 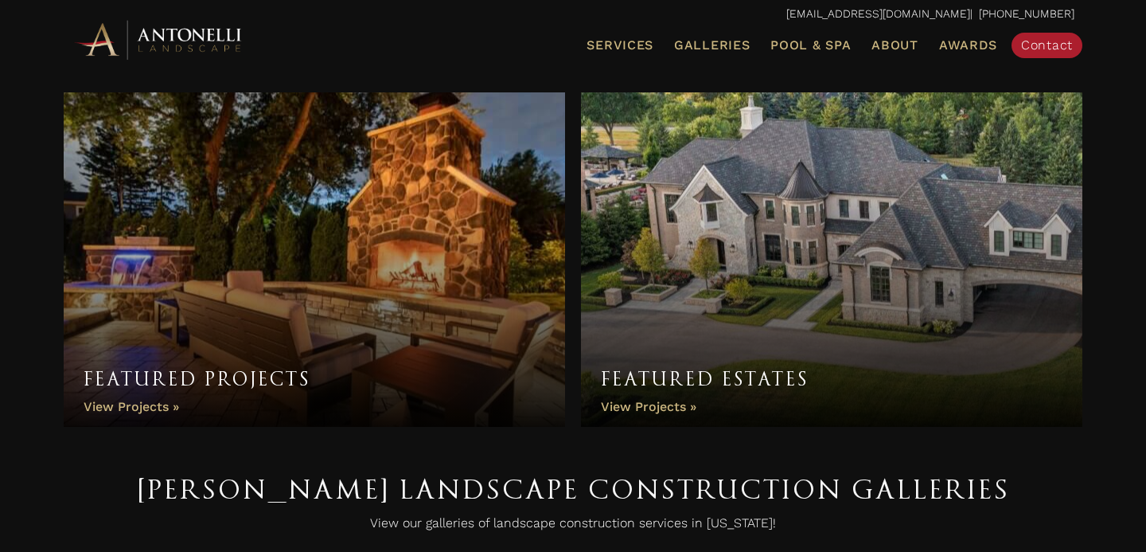 I want to click on a: About, so click(x=895, y=45).